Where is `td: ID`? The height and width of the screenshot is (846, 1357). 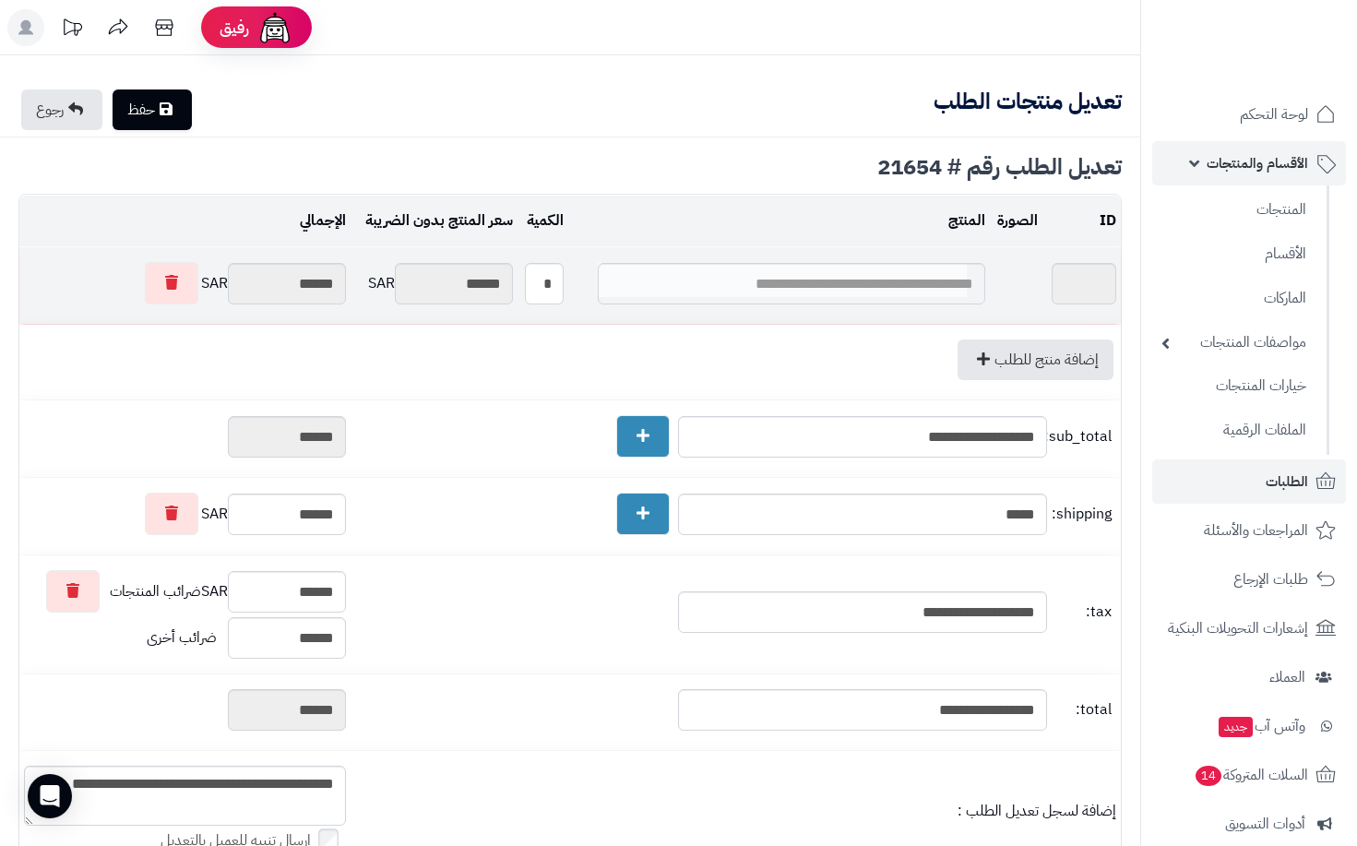
td: ID is located at coordinates (1081, 221).